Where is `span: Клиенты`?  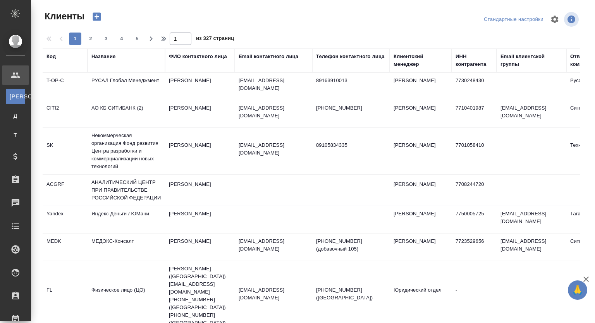 span: Клиенты is located at coordinates (64, 16).